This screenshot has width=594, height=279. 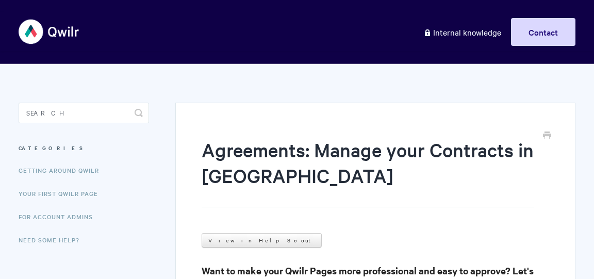 What do you see at coordinates (62, 193) in the screenshot?
I see `a: Your First Qwilr Page` at bounding box center [62, 193].